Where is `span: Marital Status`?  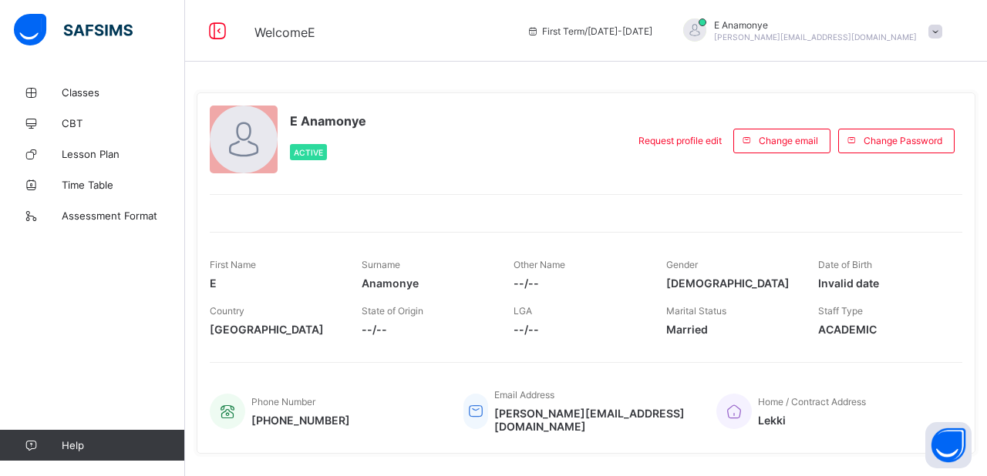
span: Marital Status is located at coordinates (696, 311).